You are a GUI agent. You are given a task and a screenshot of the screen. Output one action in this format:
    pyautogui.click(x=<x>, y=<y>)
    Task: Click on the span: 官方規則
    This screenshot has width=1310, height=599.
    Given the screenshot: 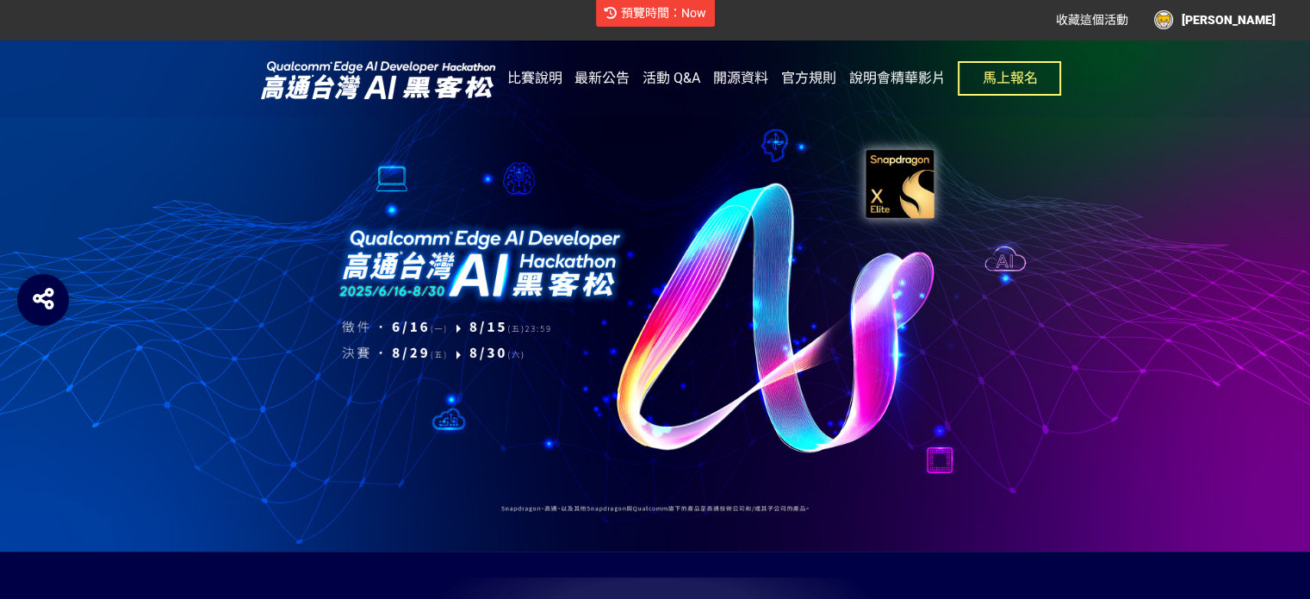 What is the action you would take?
    pyautogui.click(x=809, y=78)
    